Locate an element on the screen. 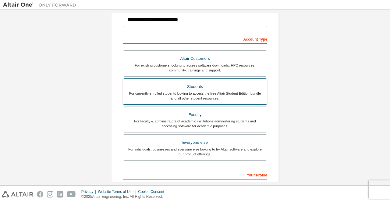 The width and height of the screenshot is (390, 203). img: linkedin.svg is located at coordinates (60, 194).